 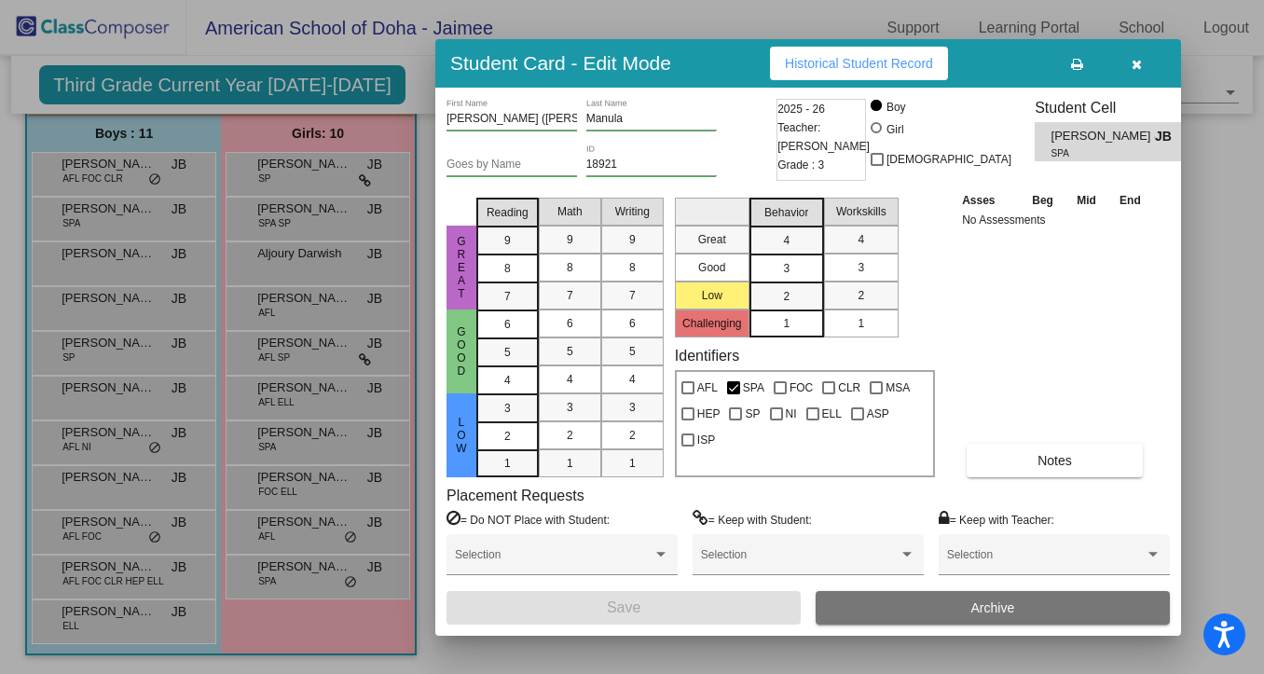 I want to click on button: Notes, so click(x=1054, y=460).